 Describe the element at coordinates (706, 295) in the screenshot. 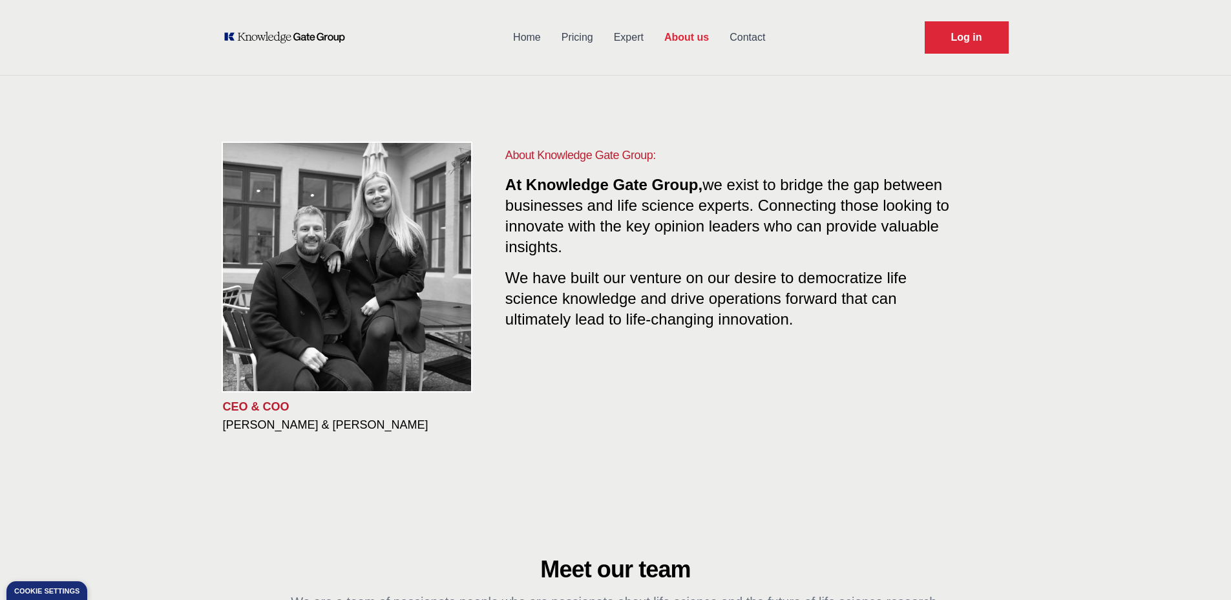

I see `span: We have built our venture on our desire to democratize life science knowledge and drive operation...` at that location.